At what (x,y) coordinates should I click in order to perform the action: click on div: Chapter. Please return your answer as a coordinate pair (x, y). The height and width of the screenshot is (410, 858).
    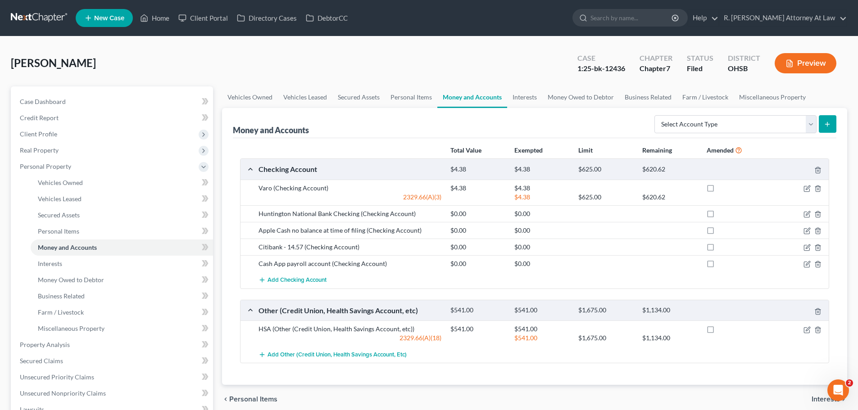
    Looking at the image, I should click on (656, 68).